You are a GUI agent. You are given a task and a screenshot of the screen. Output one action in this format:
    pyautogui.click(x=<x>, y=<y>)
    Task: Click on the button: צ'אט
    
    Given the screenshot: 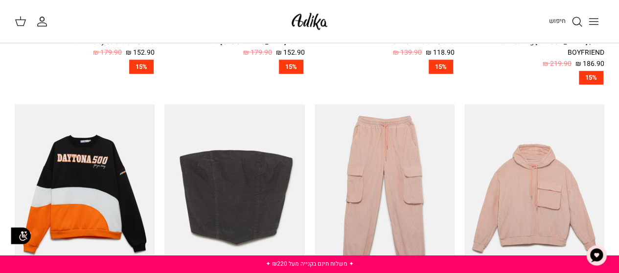 What is the action you would take?
    pyautogui.click(x=596, y=256)
    